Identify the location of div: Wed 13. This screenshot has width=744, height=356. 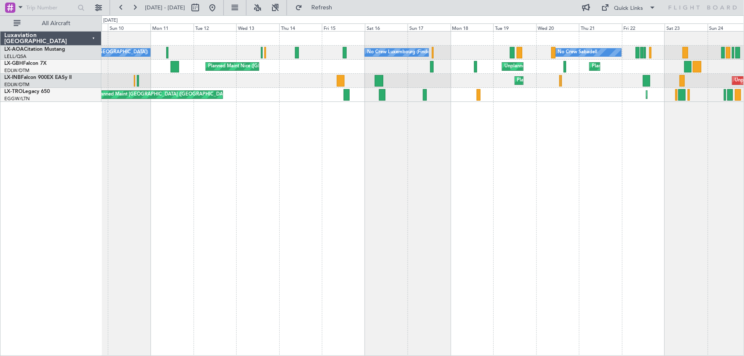
(258, 27).